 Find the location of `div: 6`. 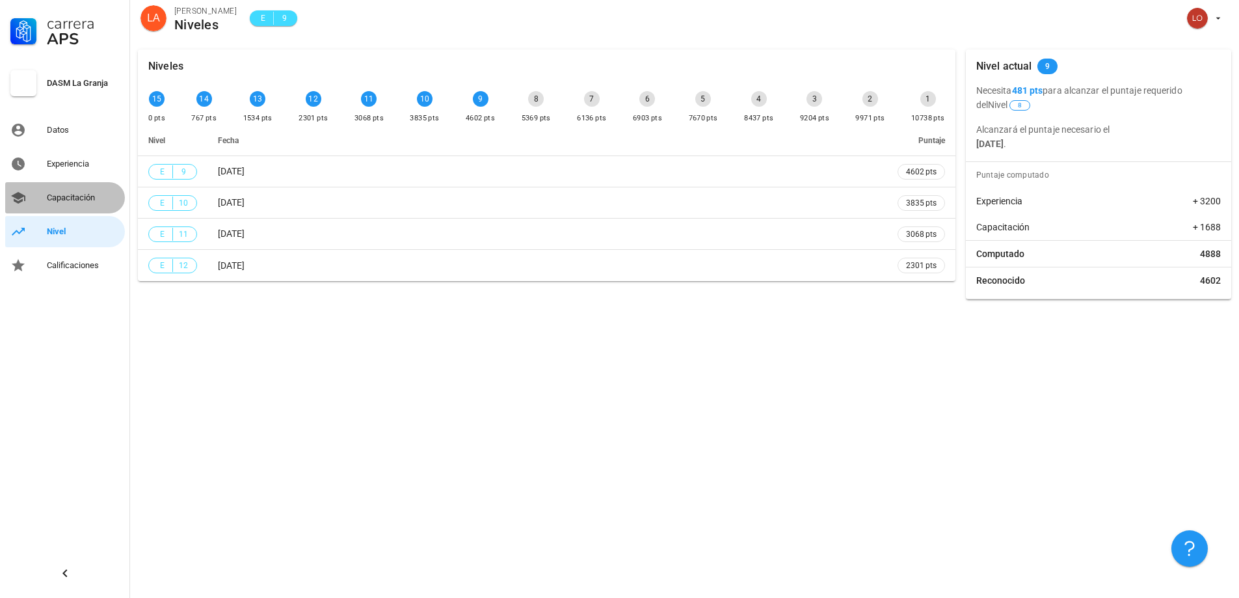

div: 6 is located at coordinates (647, 99).